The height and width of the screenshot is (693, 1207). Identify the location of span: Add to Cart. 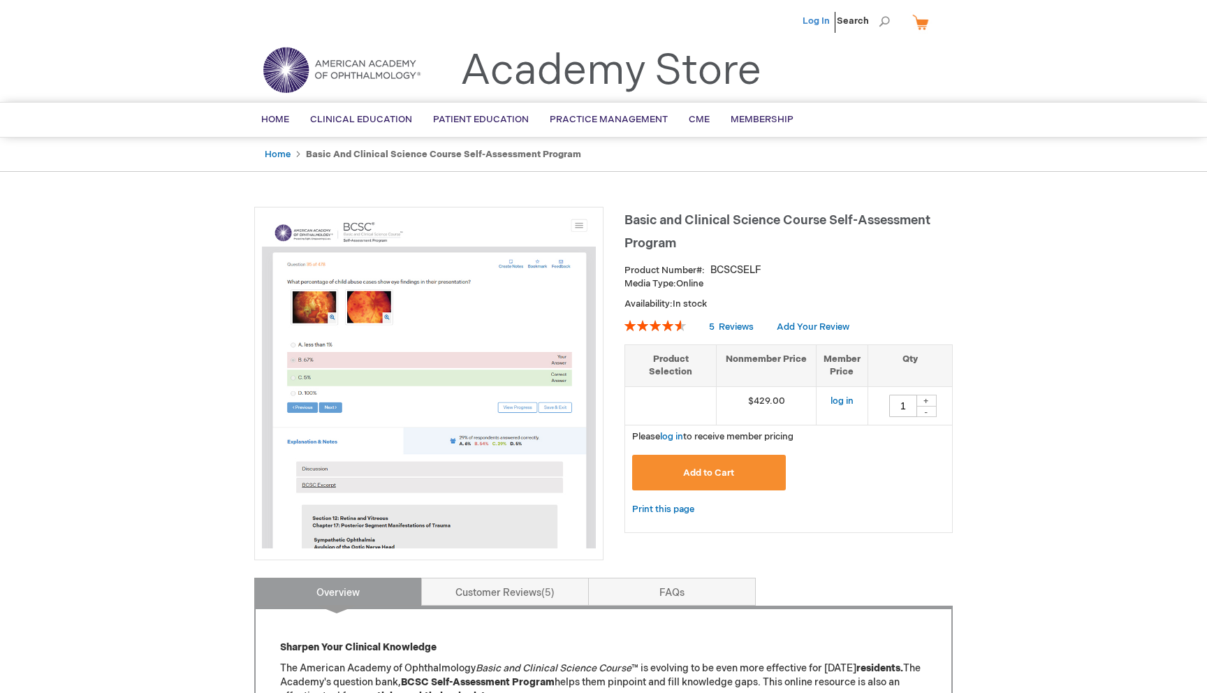
(708, 473).